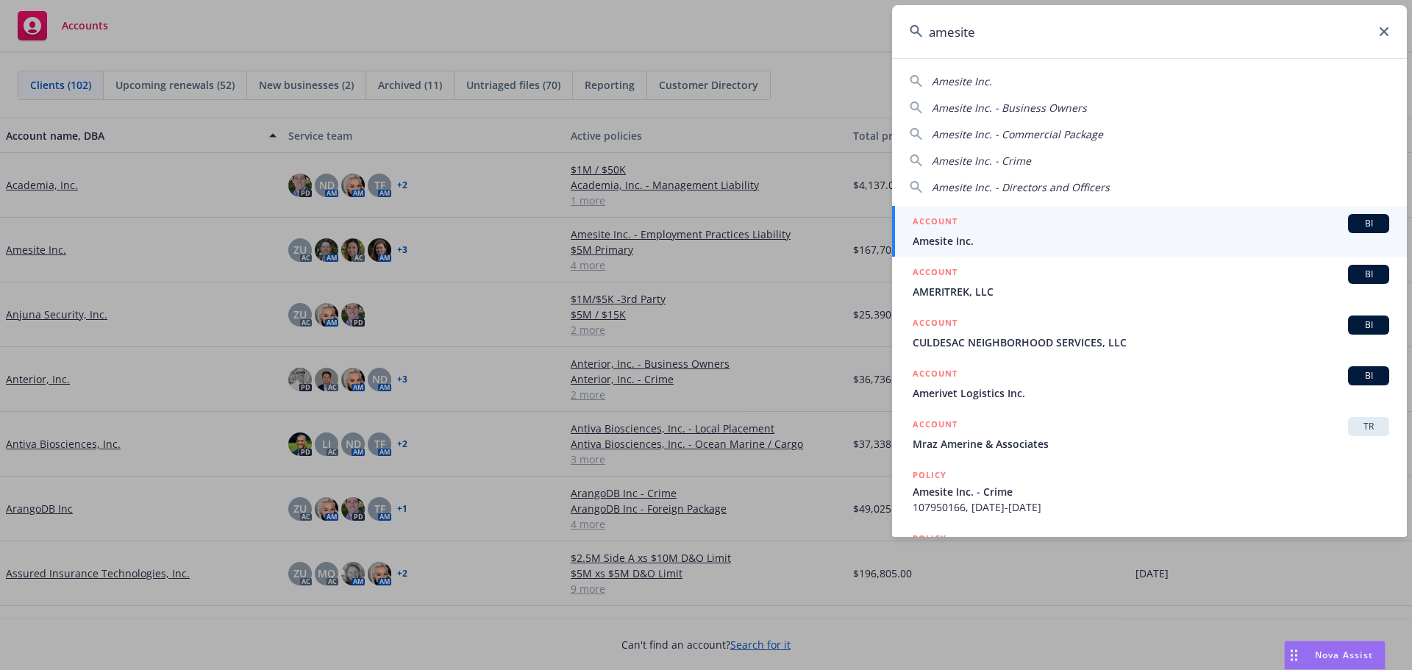 This screenshot has height=670, width=1412. Describe the element at coordinates (1009, 107) in the screenshot. I see `span: Amesite Inc. - Business Owners` at that location.